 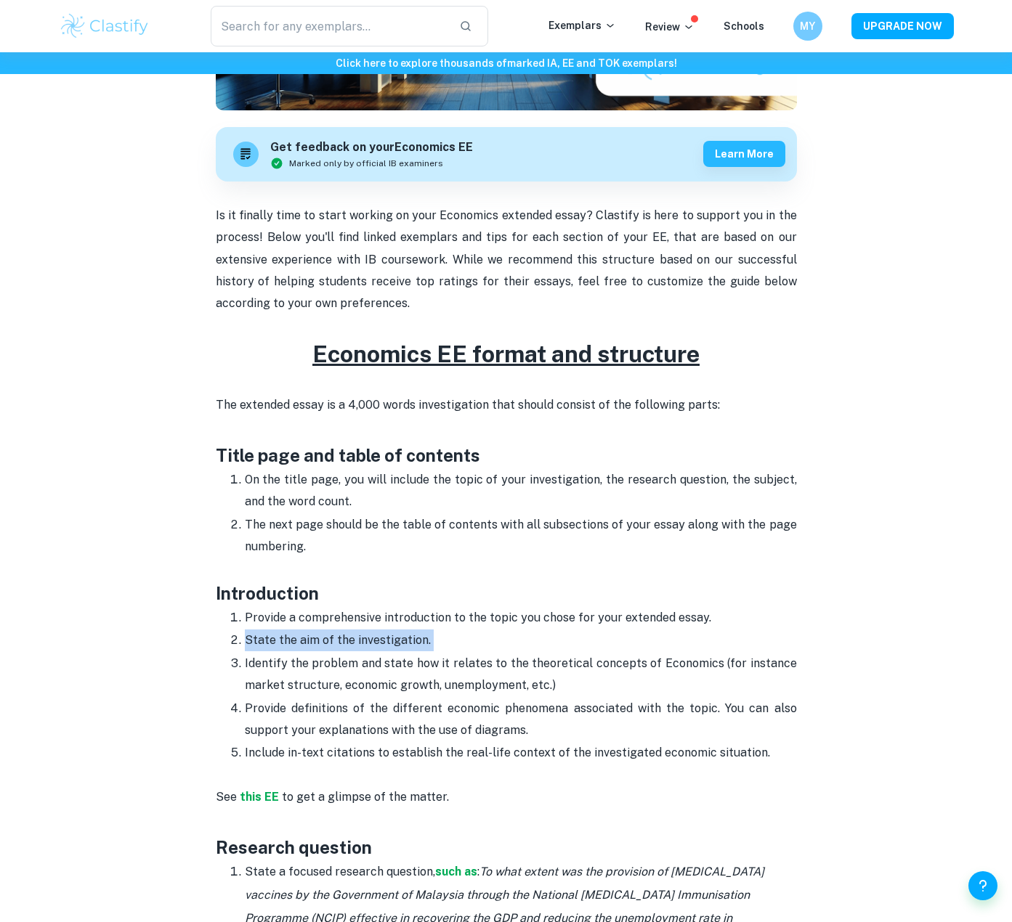 I want to click on button: Learn more, so click(x=744, y=154).